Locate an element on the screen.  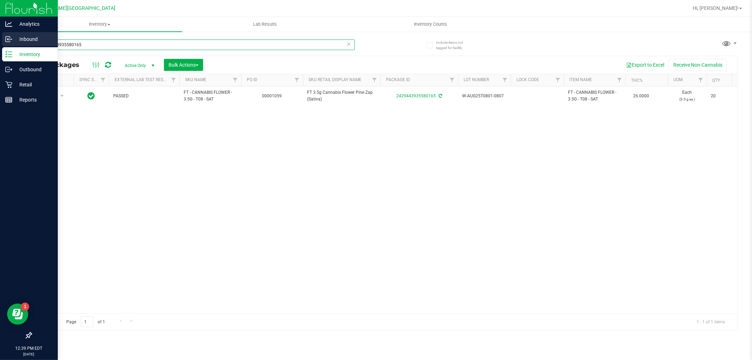
span: Include items not tagged for facility is located at coordinates (454, 45).